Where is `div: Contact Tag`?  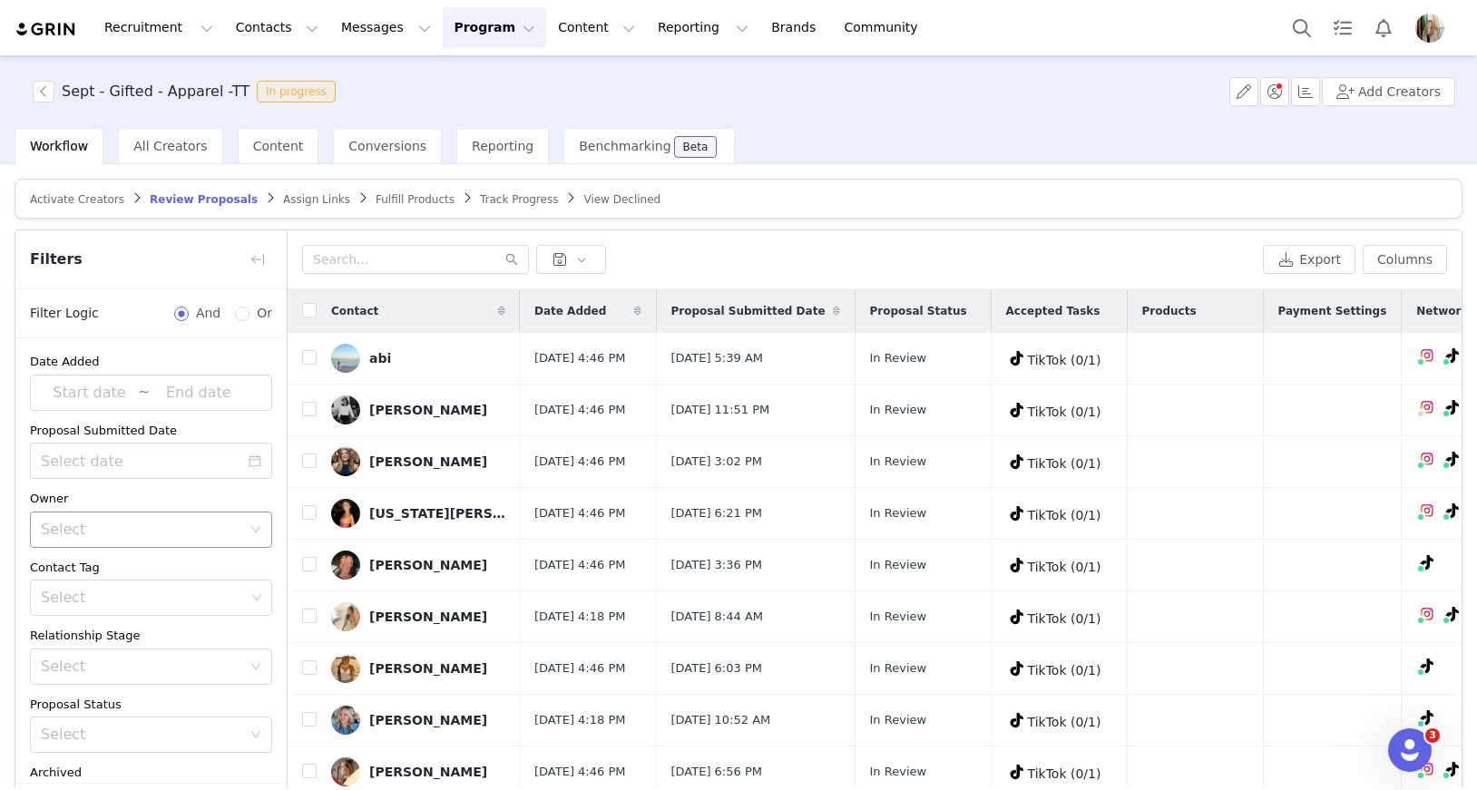 div: Contact Tag is located at coordinates (151, 568).